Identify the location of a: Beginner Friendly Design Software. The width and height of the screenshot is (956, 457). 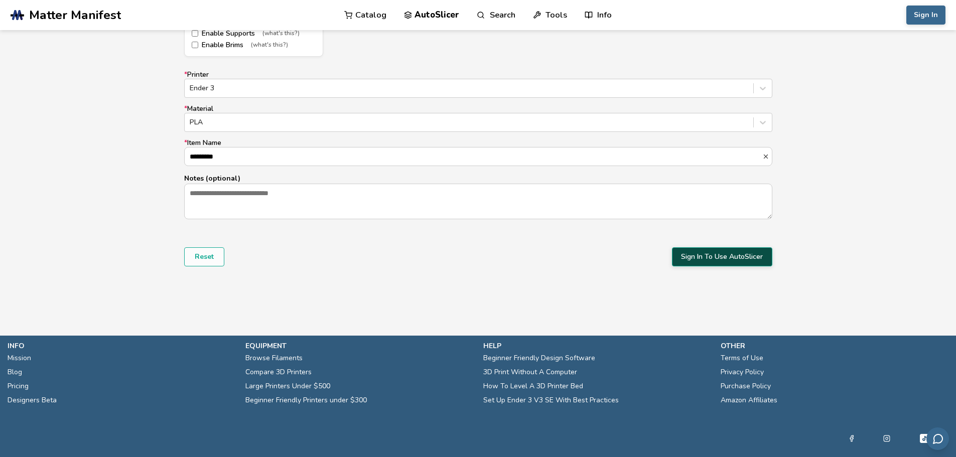
(539, 358).